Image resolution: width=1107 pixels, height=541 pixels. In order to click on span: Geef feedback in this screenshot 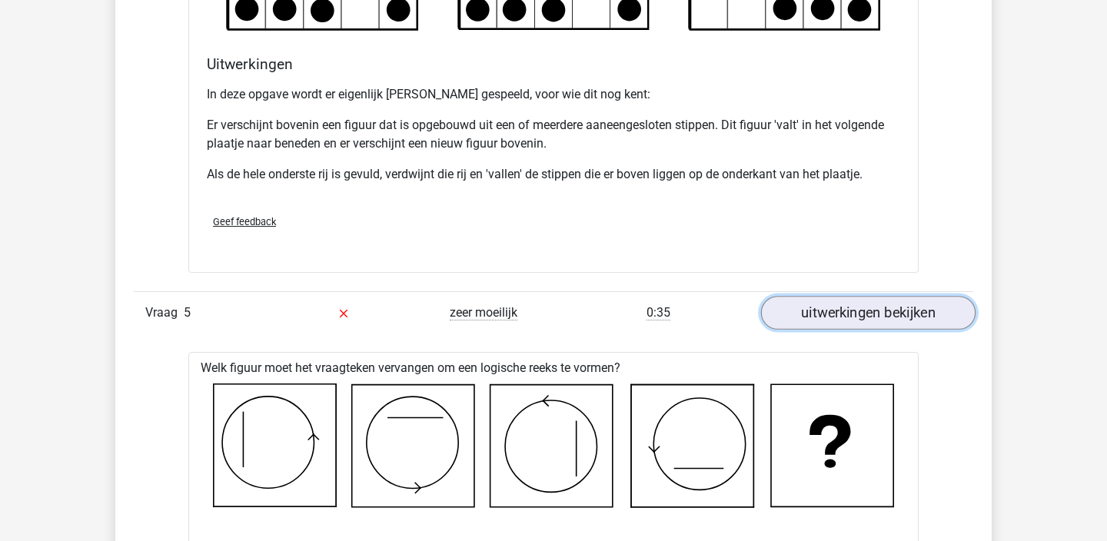, I will do `click(244, 221)`.